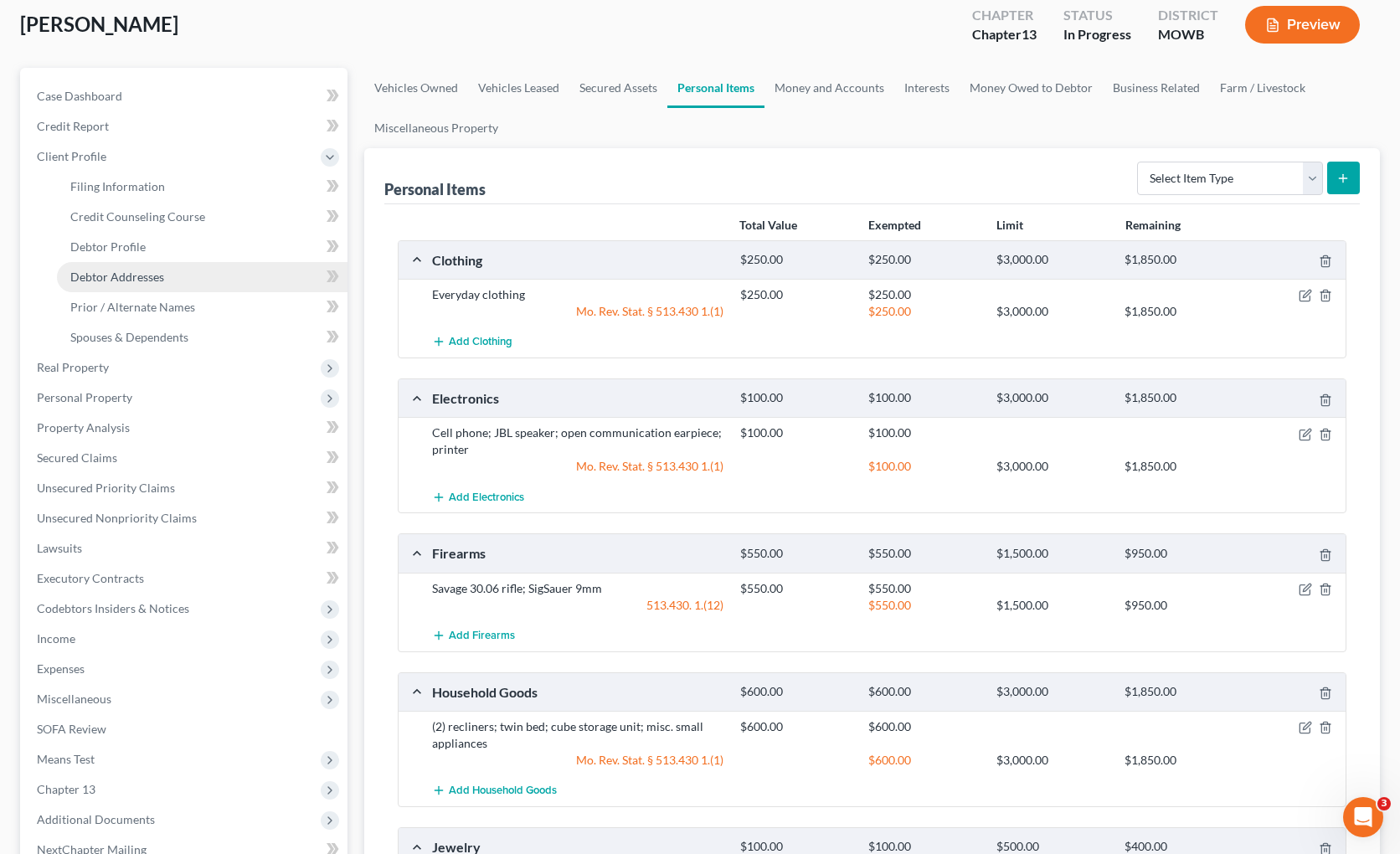 The width and height of the screenshot is (1400, 854). Describe the element at coordinates (768, 225) in the screenshot. I see `strong: Total Value` at that location.